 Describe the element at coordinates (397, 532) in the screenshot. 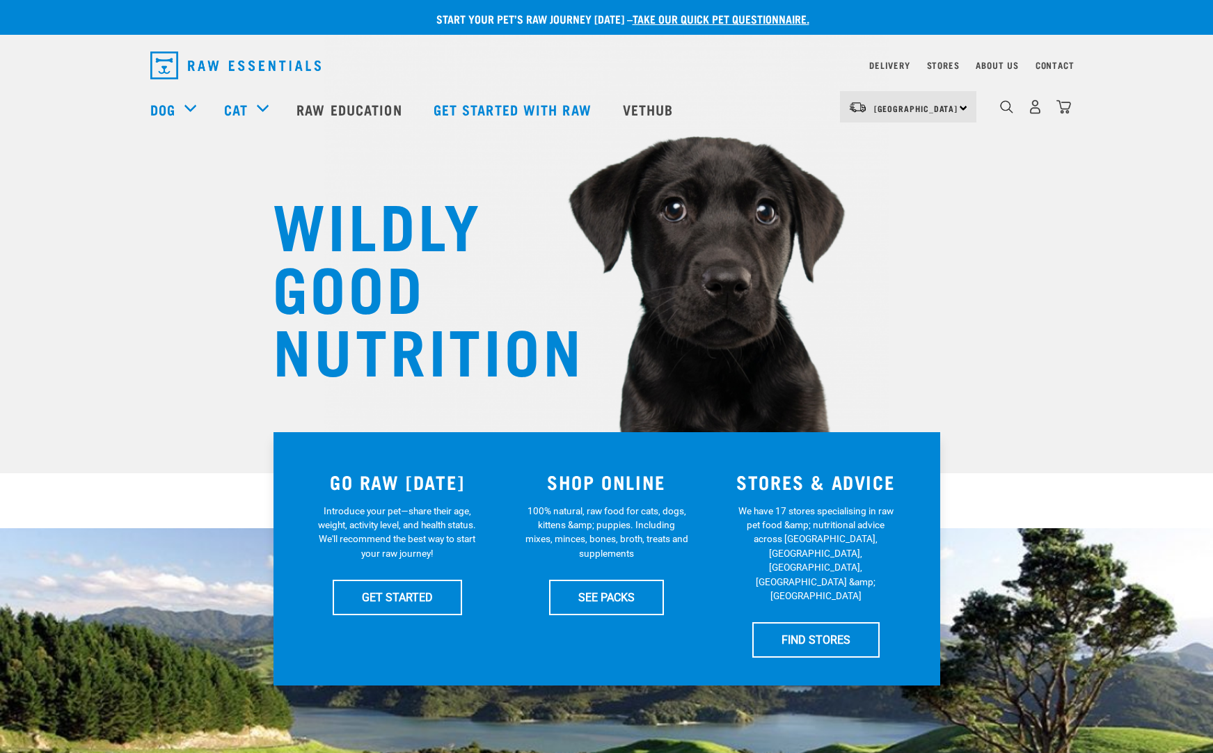

I see `p: Introduce your pet—share their age, weight, activity level, and health status. We'll recommend th...` at that location.